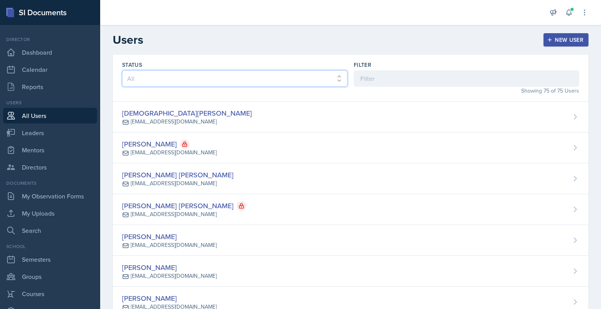 The width and height of the screenshot is (601, 309). What do you see at coordinates (50, 87) in the screenshot?
I see `a: Reports` at bounding box center [50, 87].